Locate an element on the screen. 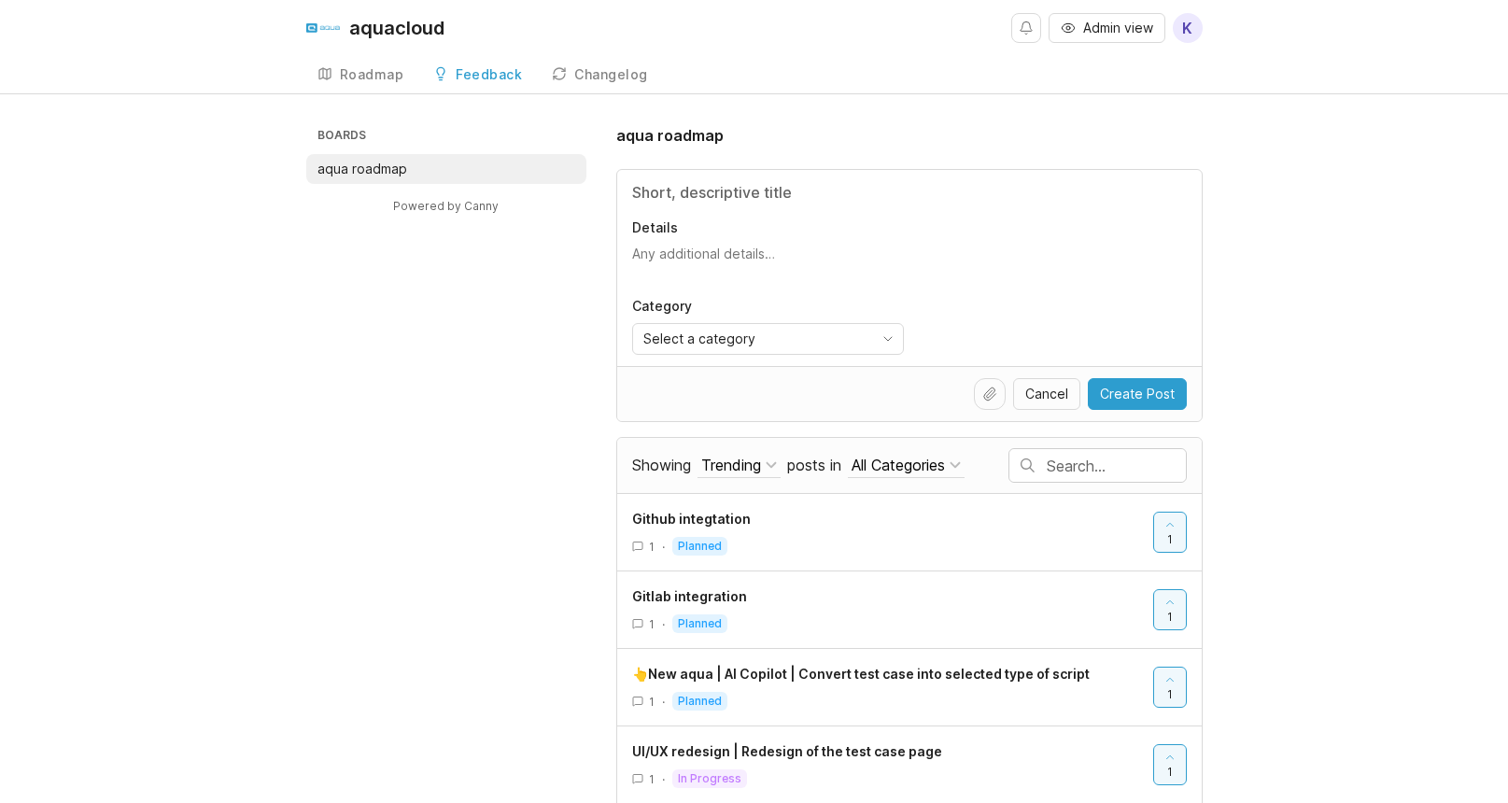  span: UI/UX redesign | Redesign of the test case page is located at coordinates (787, 751).